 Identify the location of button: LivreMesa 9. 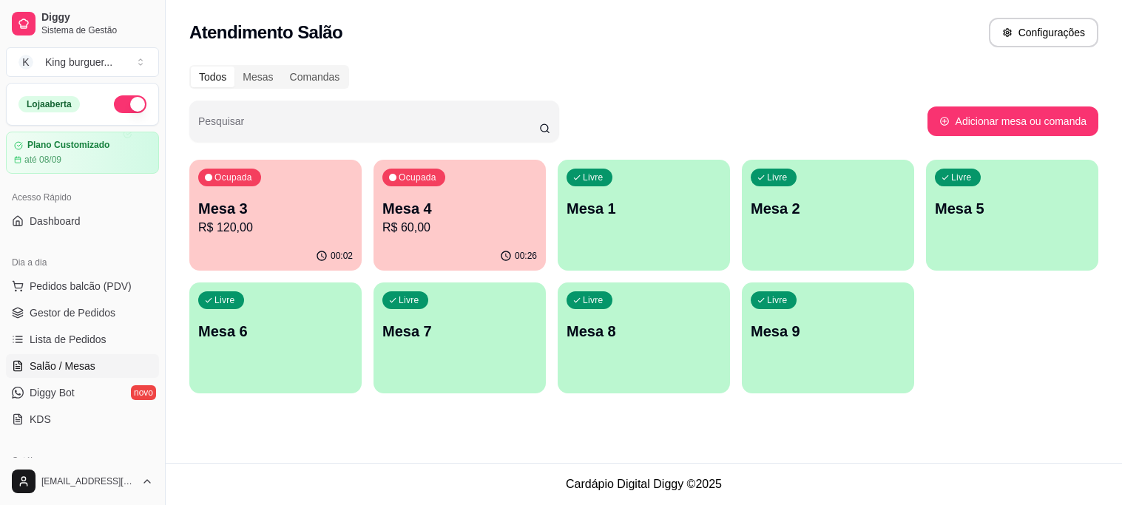
(828, 338).